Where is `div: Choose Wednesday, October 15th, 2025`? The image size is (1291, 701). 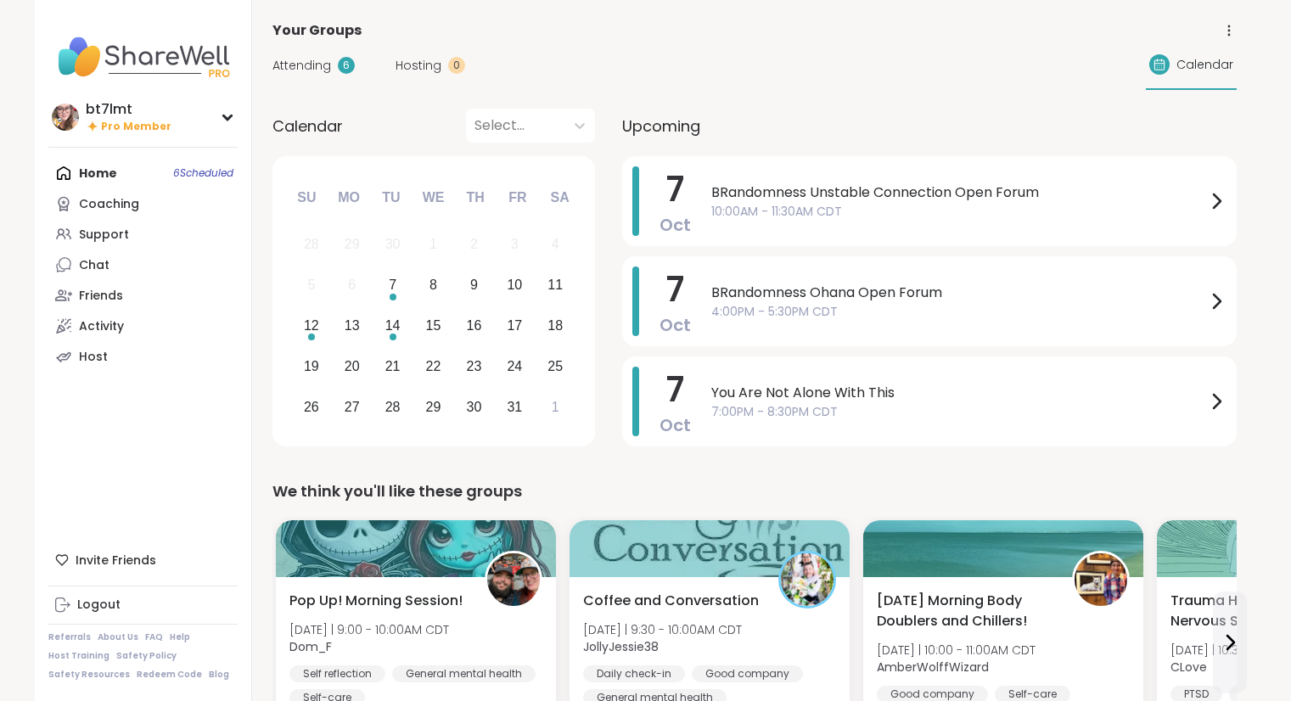 div: Choose Wednesday, October 15th, 2025 is located at coordinates (433, 326).